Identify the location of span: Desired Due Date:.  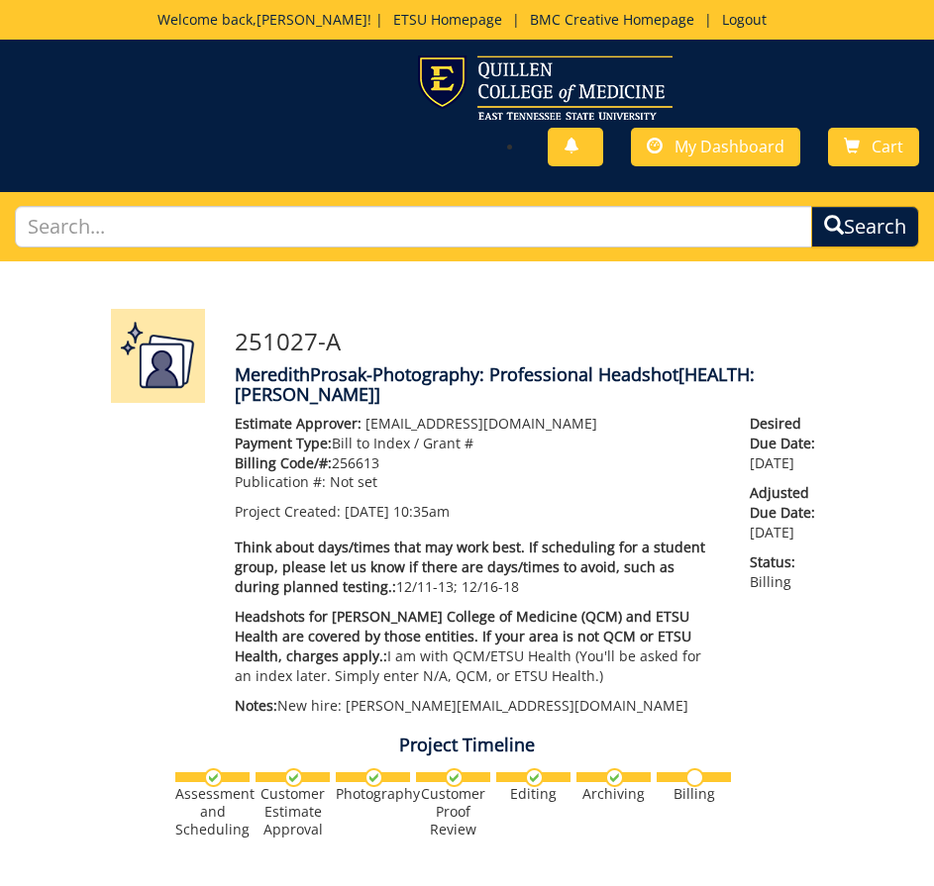
(786, 434).